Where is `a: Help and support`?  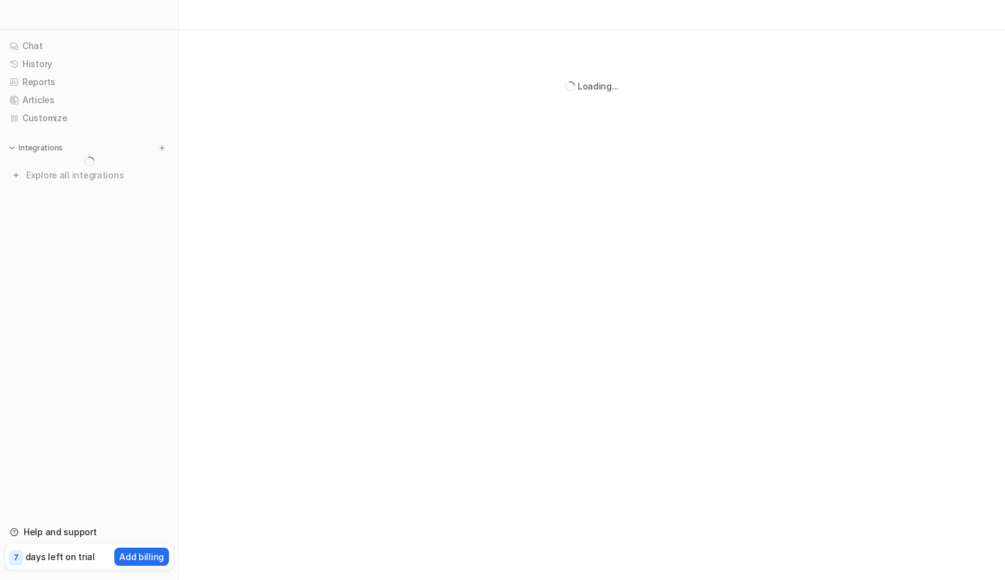 a: Help and support is located at coordinates (89, 532).